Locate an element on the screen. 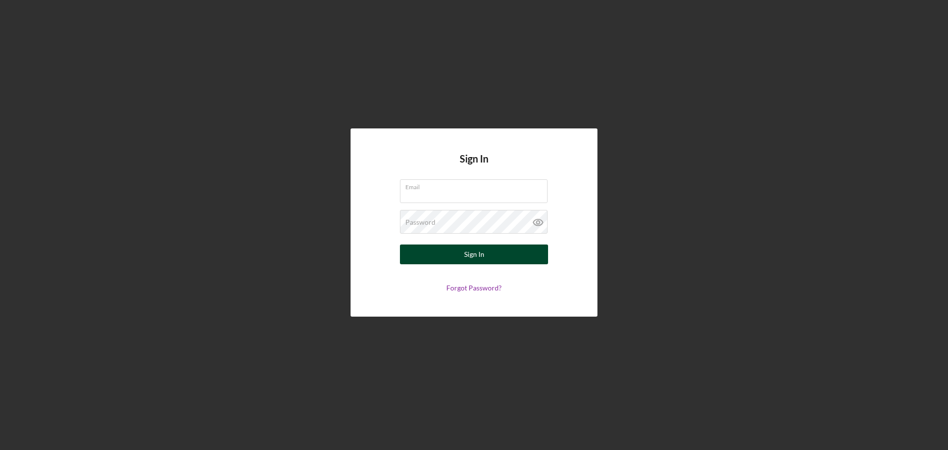 The image size is (948, 450). div: Sign In is located at coordinates (474, 254).